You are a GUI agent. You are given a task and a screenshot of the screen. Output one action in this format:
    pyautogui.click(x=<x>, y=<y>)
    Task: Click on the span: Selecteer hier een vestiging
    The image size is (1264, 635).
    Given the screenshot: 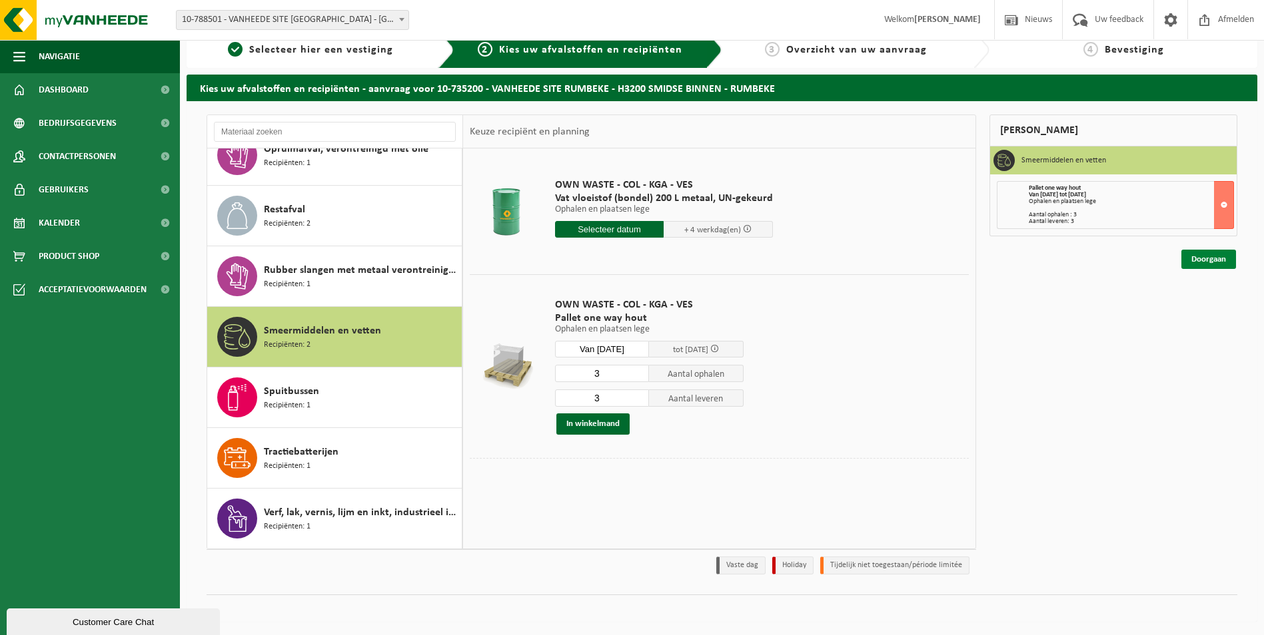 What is the action you would take?
    pyautogui.click(x=321, y=50)
    